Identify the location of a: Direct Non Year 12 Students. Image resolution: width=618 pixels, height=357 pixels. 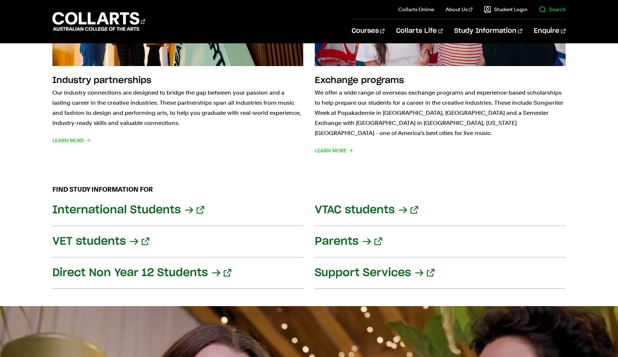
(178, 273).